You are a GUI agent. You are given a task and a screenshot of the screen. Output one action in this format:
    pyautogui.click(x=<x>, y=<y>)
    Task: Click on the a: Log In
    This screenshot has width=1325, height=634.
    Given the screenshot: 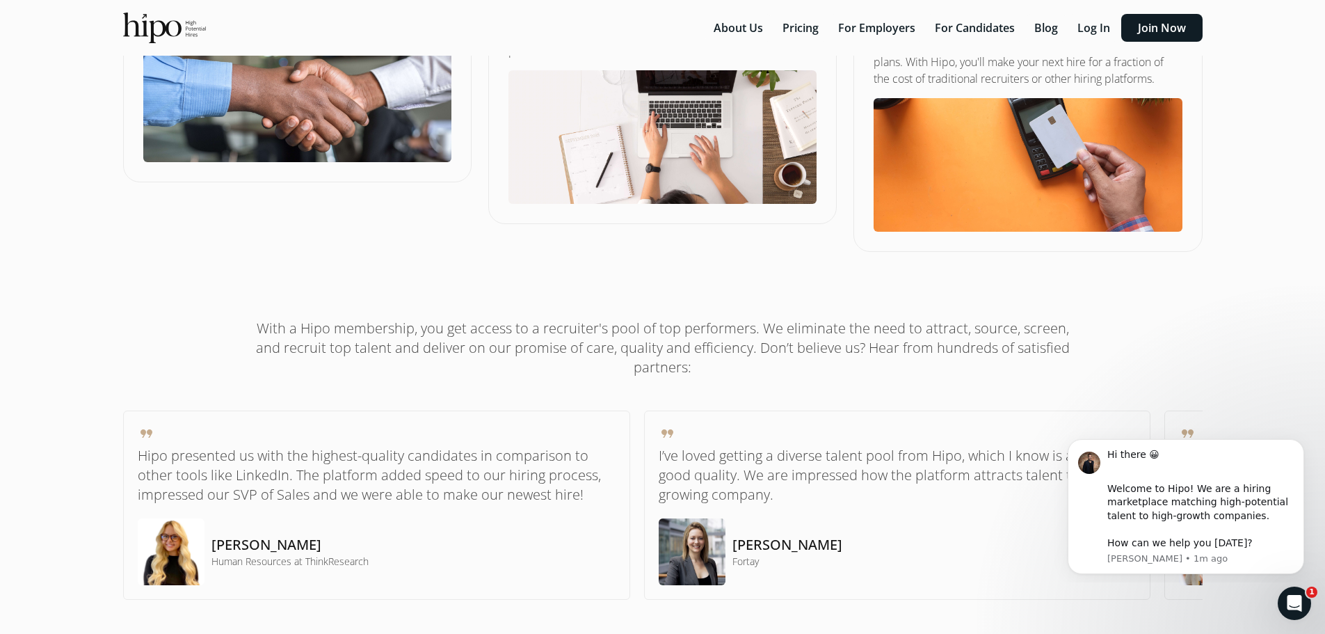 What is the action you would take?
    pyautogui.click(x=1095, y=28)
    